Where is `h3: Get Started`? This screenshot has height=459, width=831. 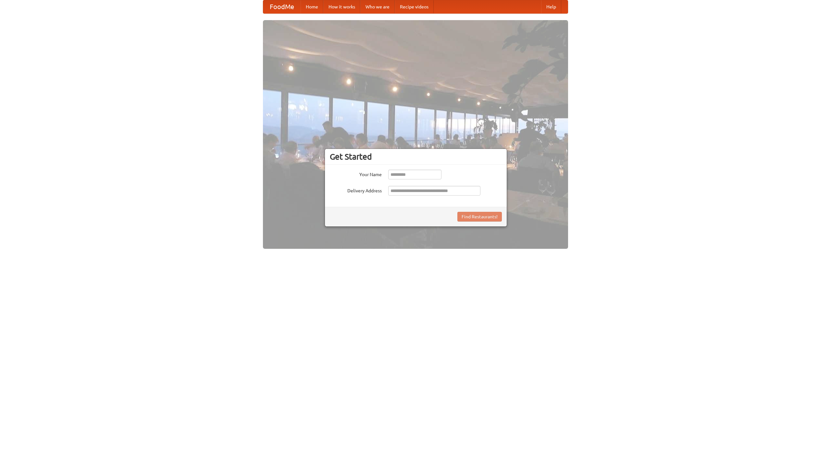 h3: Get Started is located at coordinates (416, 157).